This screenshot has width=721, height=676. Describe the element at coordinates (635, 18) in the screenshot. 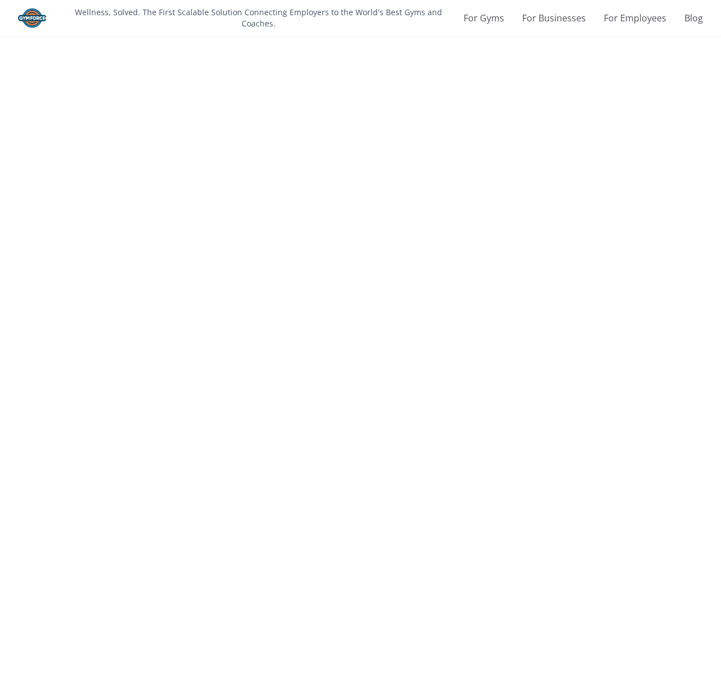

I see `a: For Employees` at that location.